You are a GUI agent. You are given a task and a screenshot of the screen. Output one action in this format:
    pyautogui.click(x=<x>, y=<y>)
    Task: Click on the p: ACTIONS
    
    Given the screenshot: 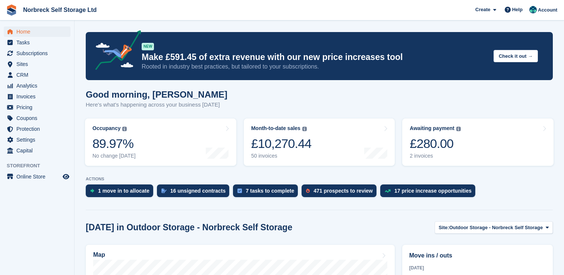 What is the action you would take?
    pyautogui.click(x=319, y=179)
    